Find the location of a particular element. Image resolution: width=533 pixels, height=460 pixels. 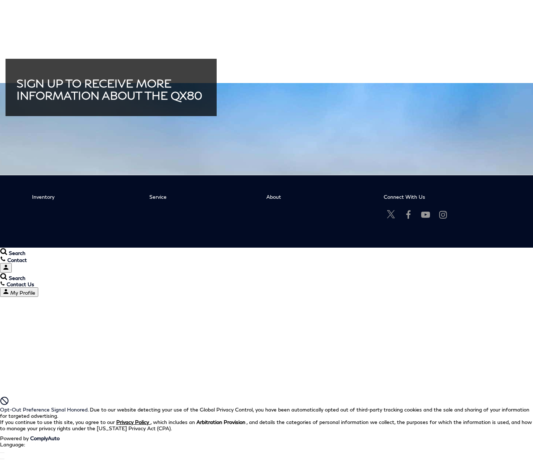

span: My Profile is located at coordinates (23, 293).